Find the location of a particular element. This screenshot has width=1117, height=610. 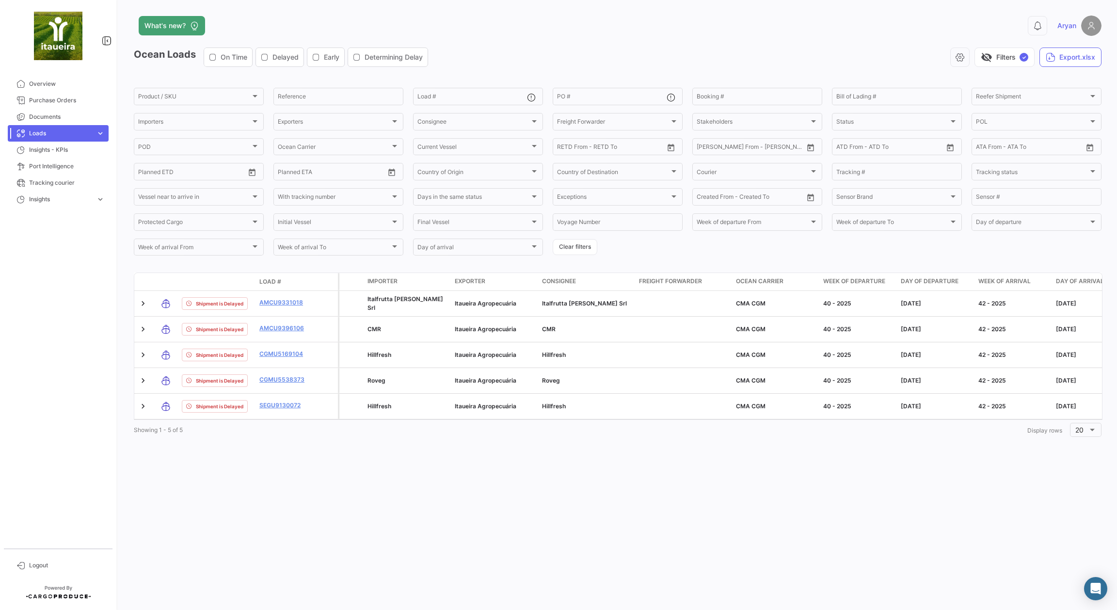

span: Vessel near to arrive in is located at coordinates (194, 198).